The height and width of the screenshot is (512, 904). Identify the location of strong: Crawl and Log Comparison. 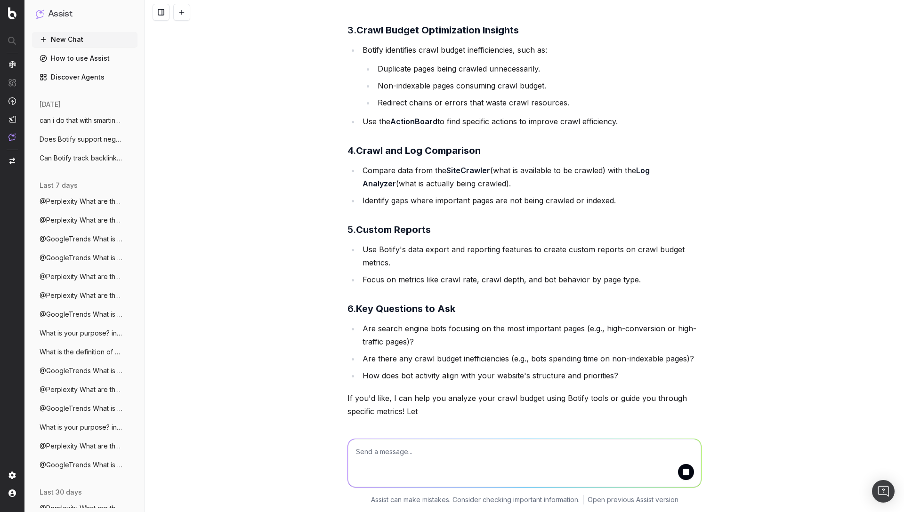
(418, 151).